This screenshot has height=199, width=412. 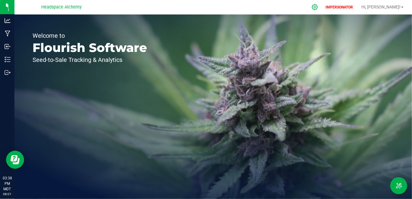 What do you see at coordinates (8, 20) in the screenshot?
I see `inline-svg: Analytics` at bounding box center [8, 20].